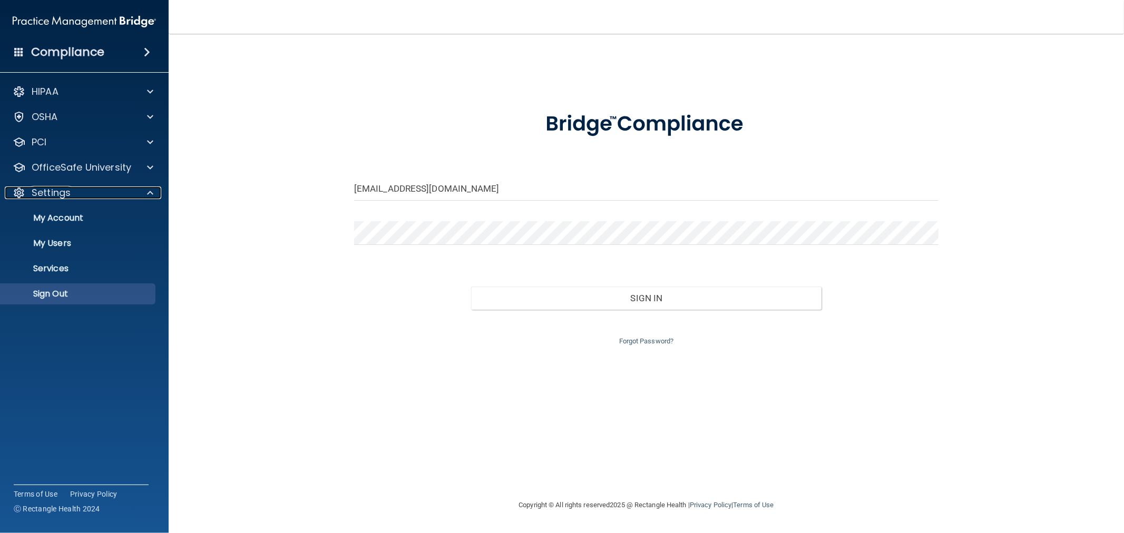 The width and height of the screenshot is (1124, 533). What do you see at coordinates (81, 168) in the screenshot?
I see `p: OfficeSafe University` at bounding box center [81, 168].